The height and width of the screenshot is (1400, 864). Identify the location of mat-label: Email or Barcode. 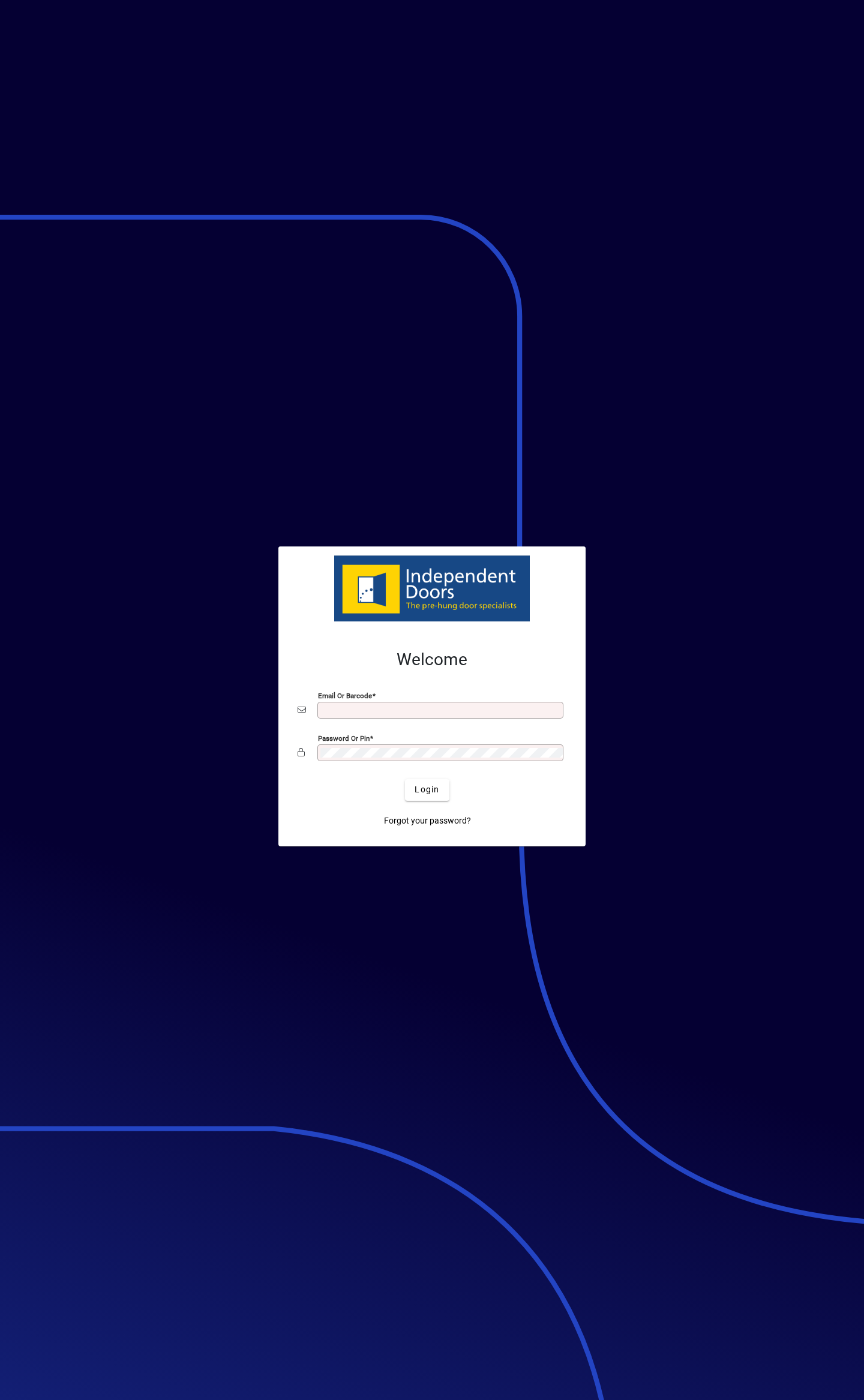
(345, 695).